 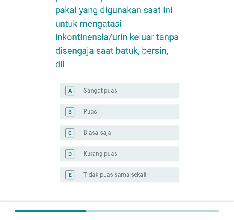 I want to click on div: C, so click(x=70, y=132).